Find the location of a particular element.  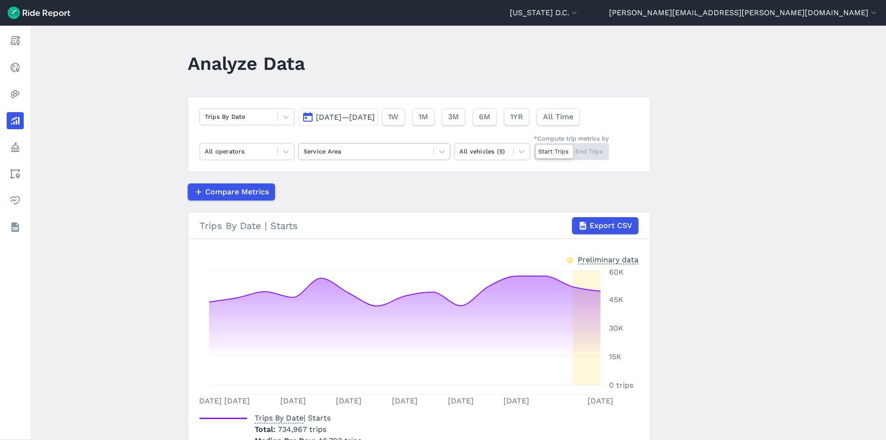

span: 1W is located at coordinates (394, 117).